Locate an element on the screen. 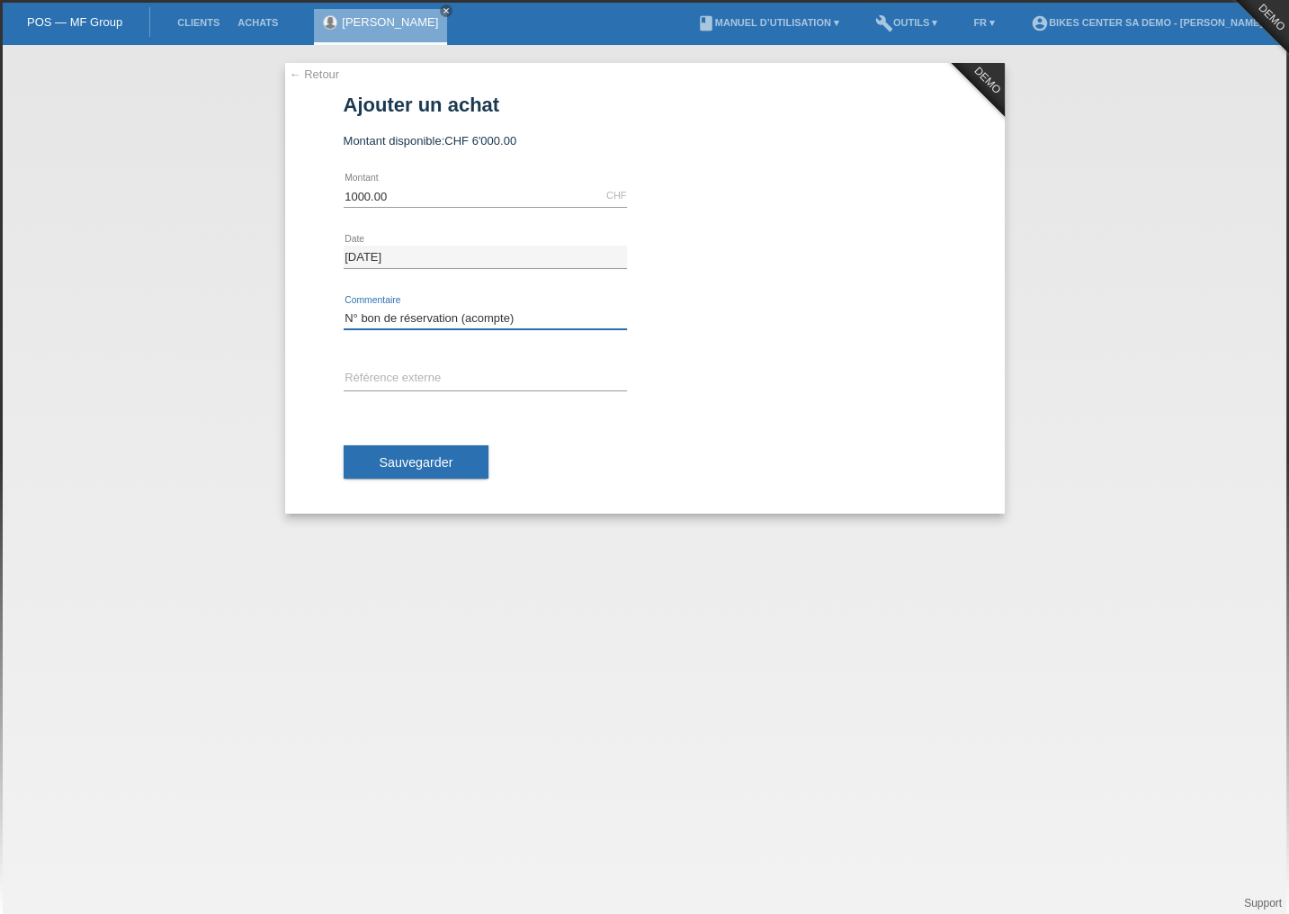  span: CHF 6'000.00 is located at coordinates (481, 140).